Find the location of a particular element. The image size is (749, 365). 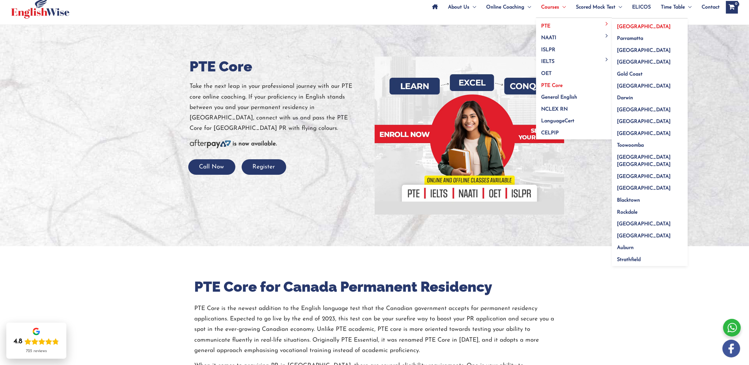

span: PTE is located at coordinates (545, 26).